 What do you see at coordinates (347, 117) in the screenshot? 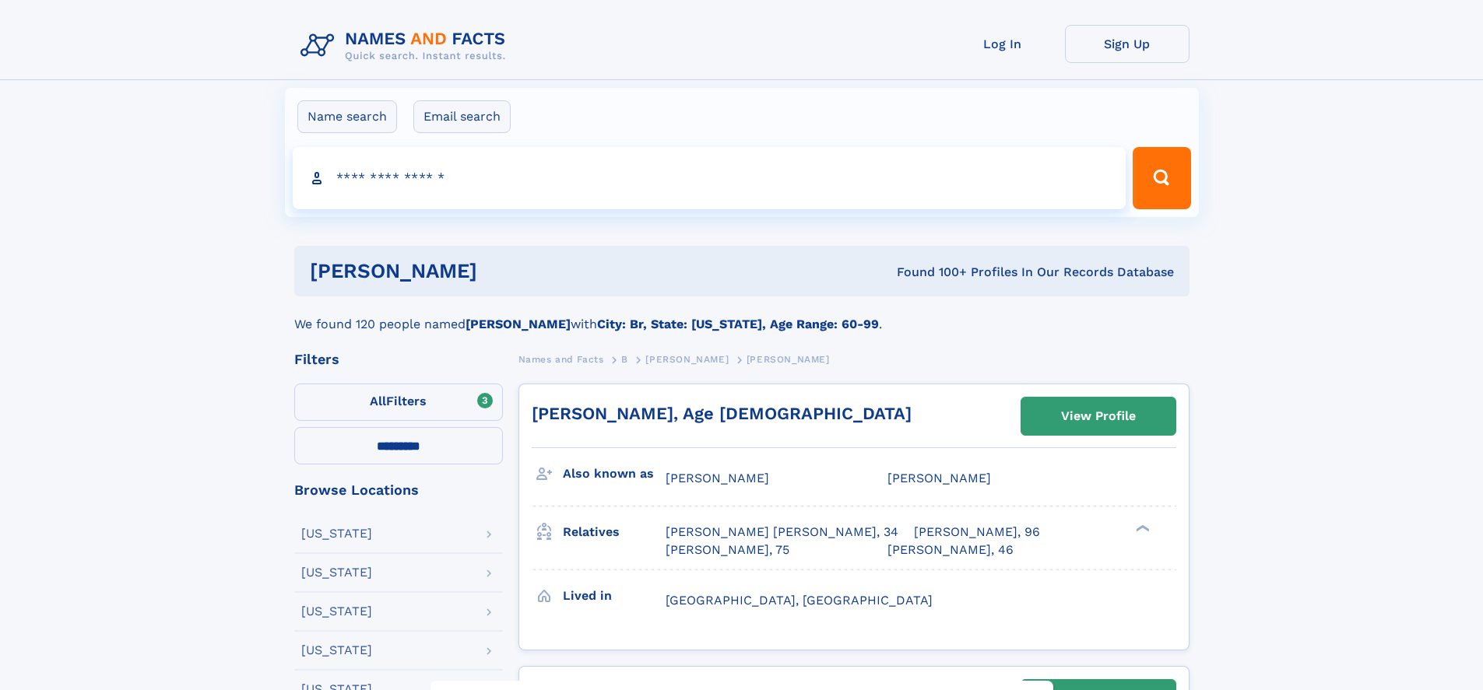
I see `label: Name search` at bounding box center [347, 117].